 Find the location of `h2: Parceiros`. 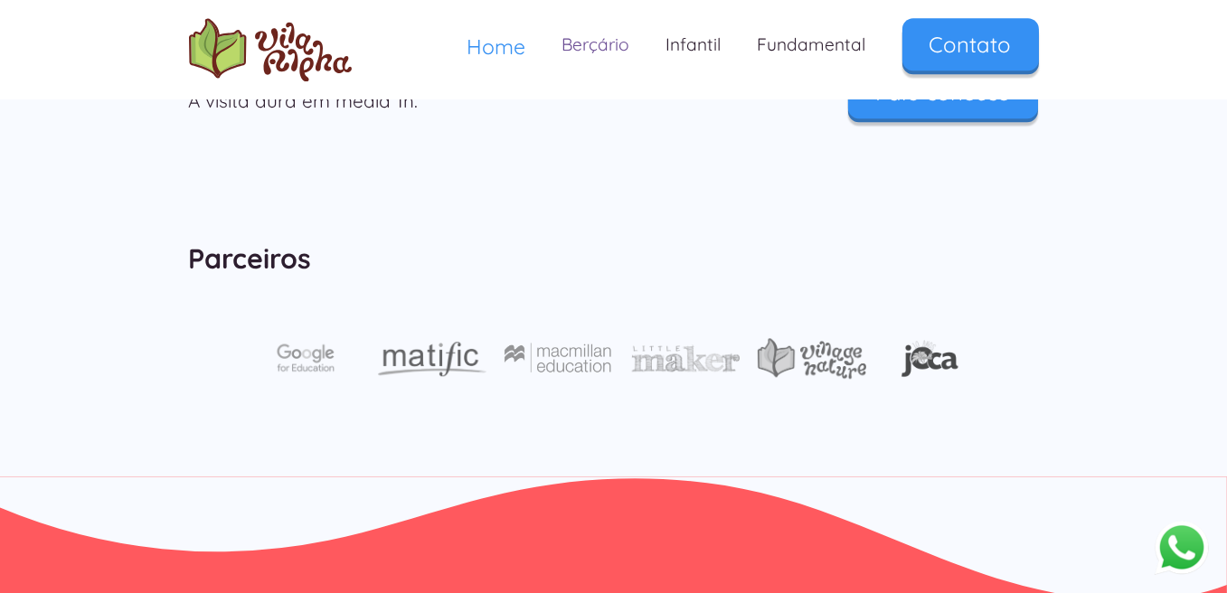

h2: Parceiros is located at coordinates (614, 259).